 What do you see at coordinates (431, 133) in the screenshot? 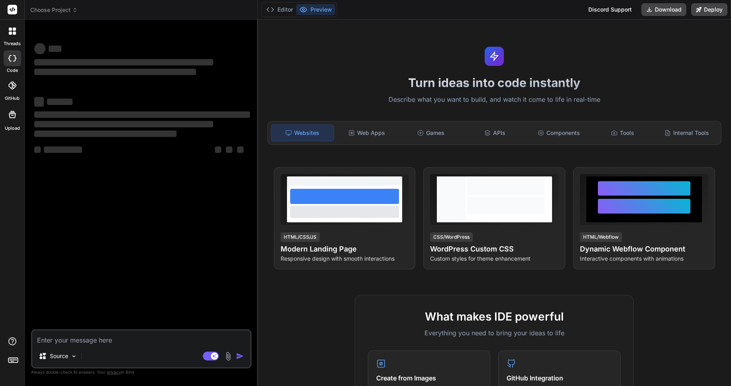
I see `div: Games` at bounding box center [431, 133].